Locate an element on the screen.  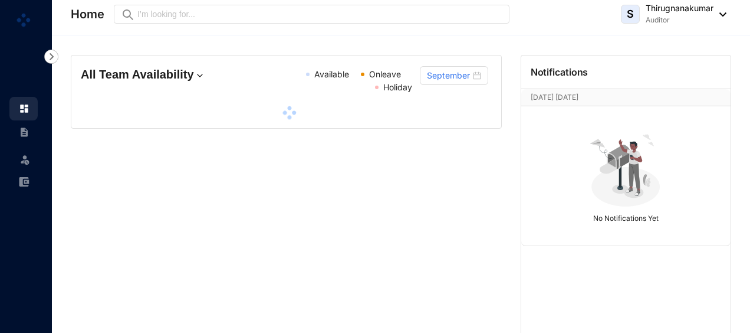
li: Expenses is located at coordinates (24, 182).